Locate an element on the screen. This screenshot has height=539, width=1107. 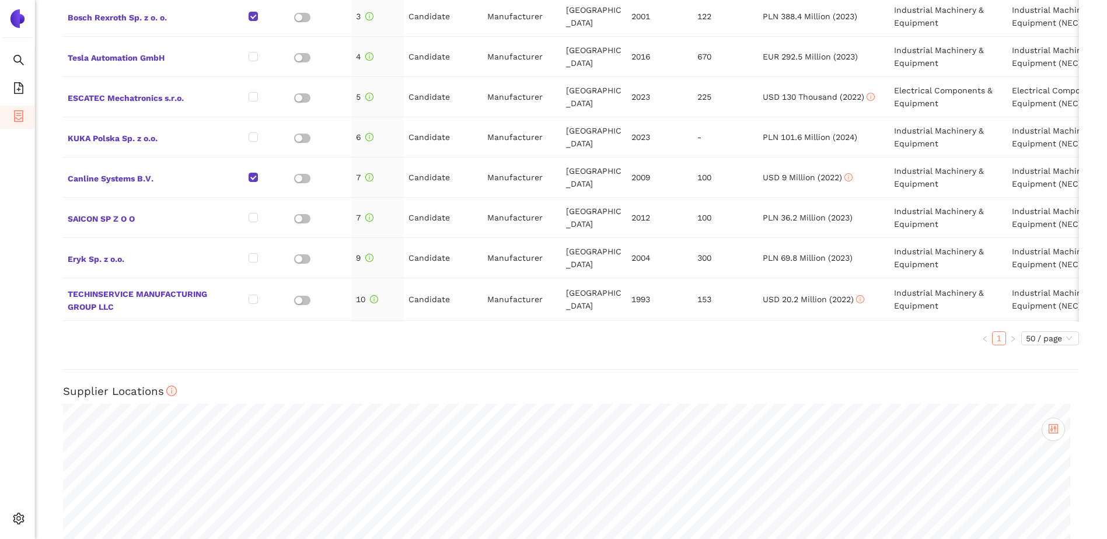
td: 670 is located at coordinates (725, 57).